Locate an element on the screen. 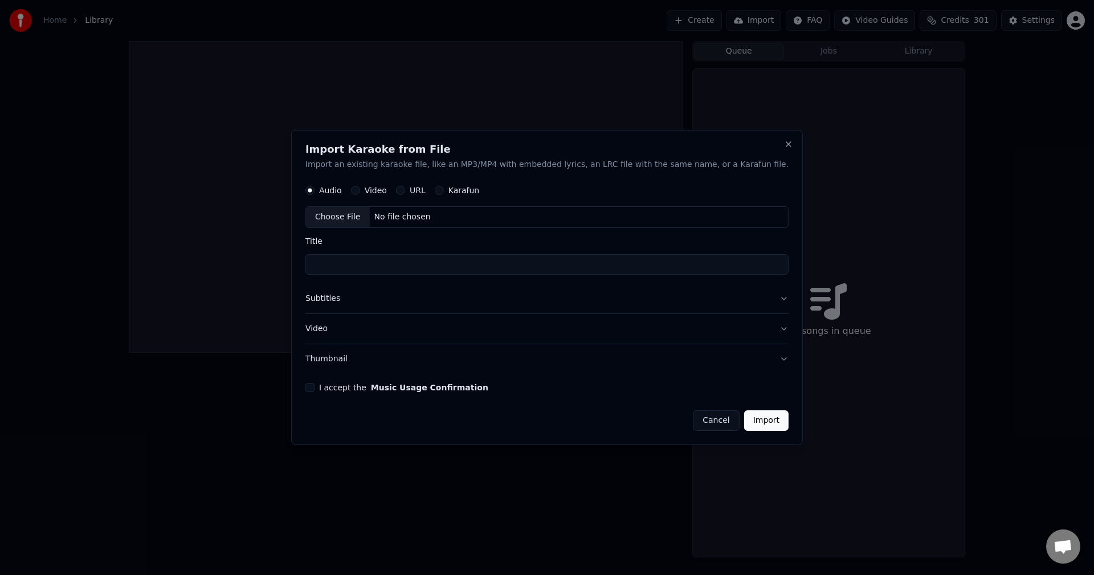 This screenshot has height=575, width=1094. div: Choose File is located at coordinates (338, 218).